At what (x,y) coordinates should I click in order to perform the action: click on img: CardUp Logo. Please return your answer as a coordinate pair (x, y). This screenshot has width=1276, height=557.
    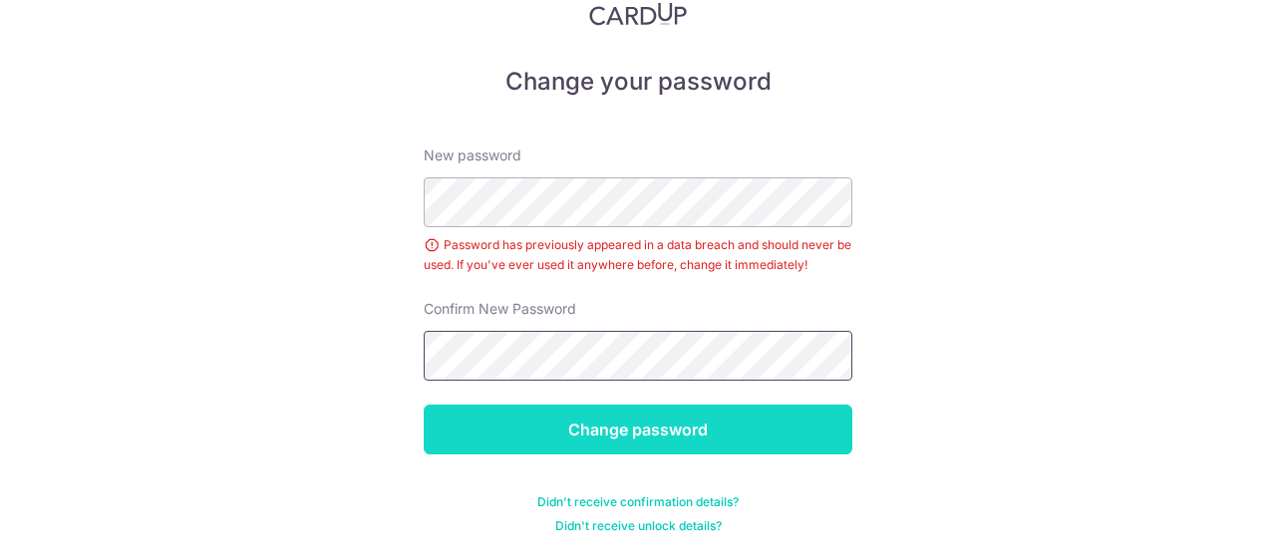
    Looking at the image, I should click on (638, 14).